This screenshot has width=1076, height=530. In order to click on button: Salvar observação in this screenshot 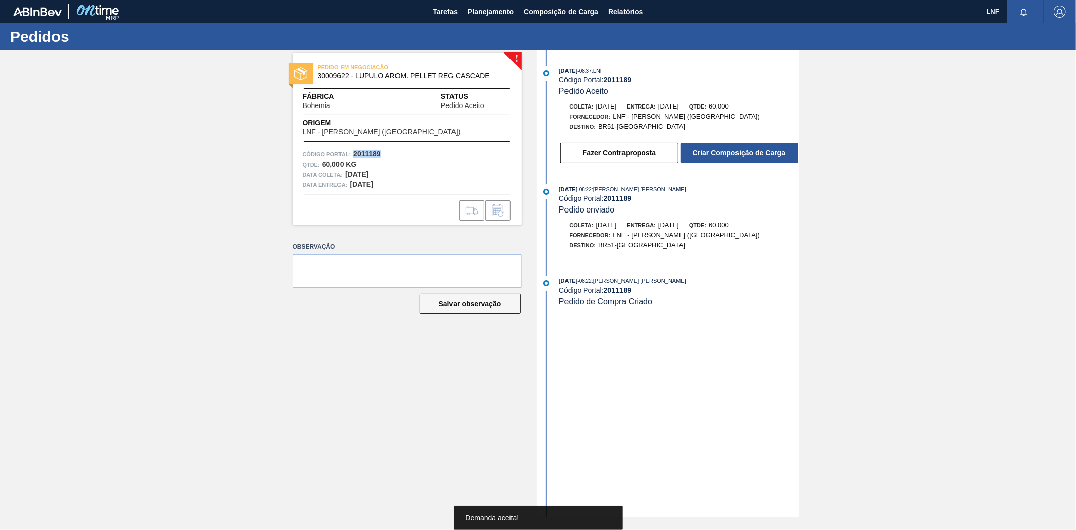, I will do `click(470, 304)`.